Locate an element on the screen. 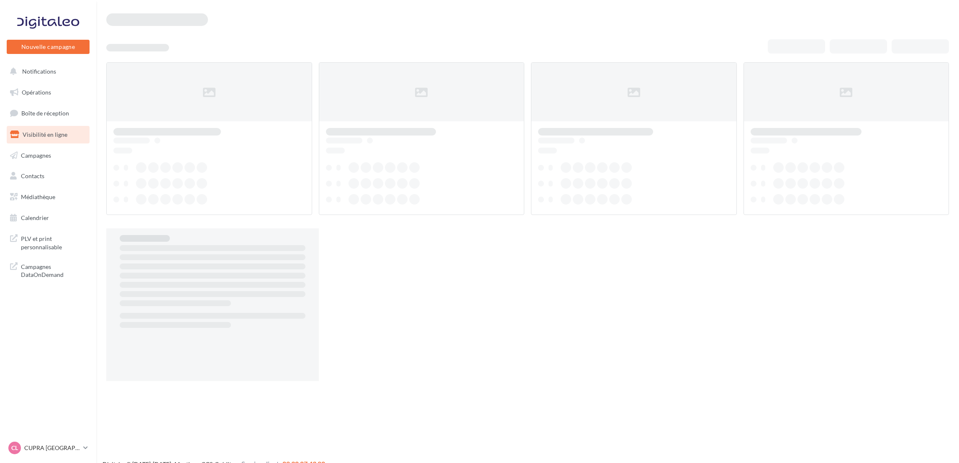 This screenshot has width=959, height=463. a: Boîte de réception is located at coordinates (48, 113).